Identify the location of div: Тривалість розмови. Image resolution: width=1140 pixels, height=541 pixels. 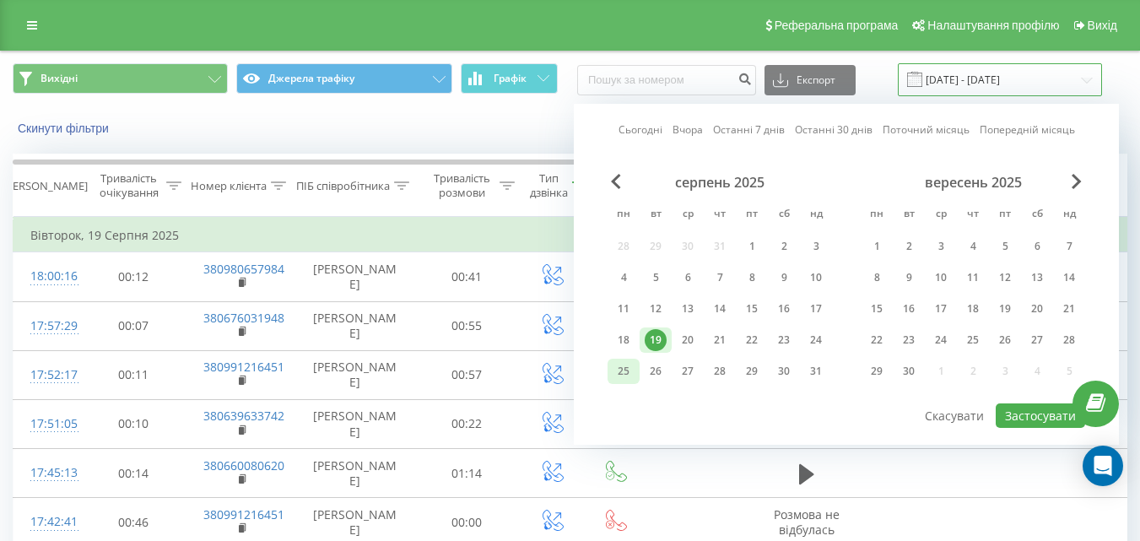
(461, 186).